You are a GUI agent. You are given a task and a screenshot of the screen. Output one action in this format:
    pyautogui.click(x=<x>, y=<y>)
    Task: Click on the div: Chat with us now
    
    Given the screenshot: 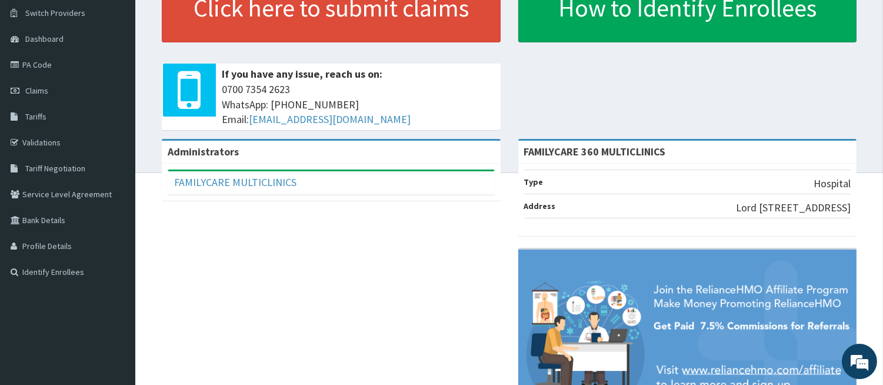 What is the action you would take?
    pyautogui.click(x=129, y=74)
    